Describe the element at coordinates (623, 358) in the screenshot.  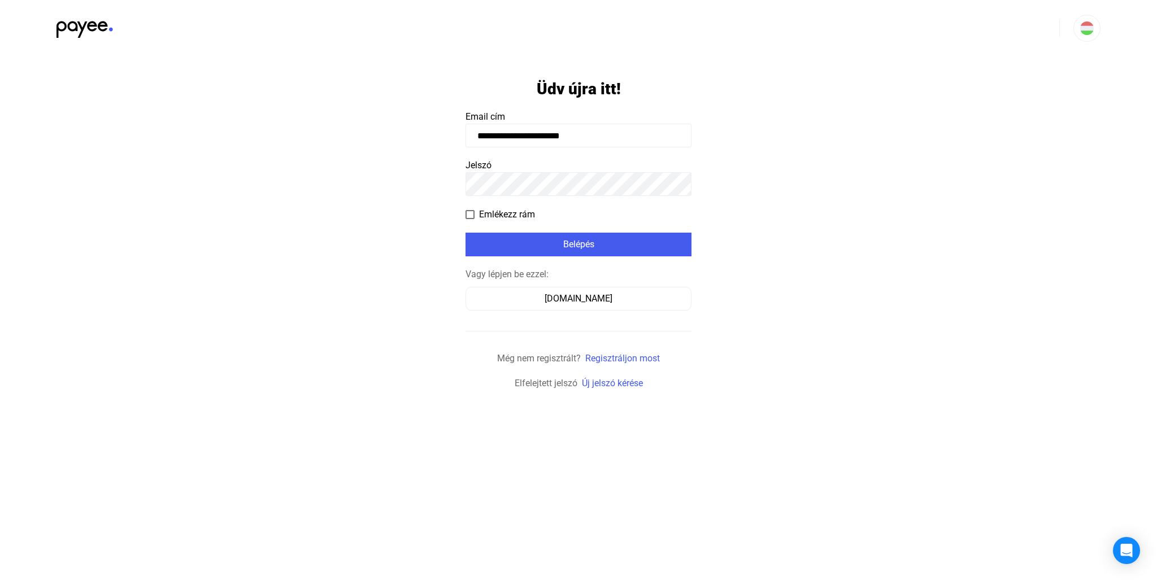
I see `a: Regisztráljon most` at that location.